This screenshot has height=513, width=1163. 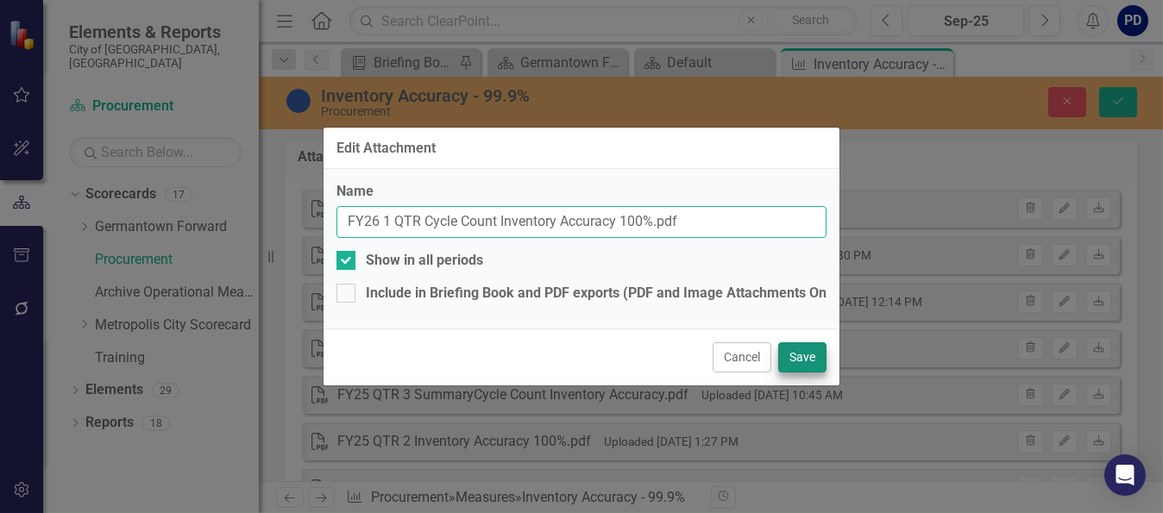 What do you see at coordinates (187, 15) in the screenshot?
I see `p: FY26 QTR 1 Cycle Count:100% Accuracy` at bounding box center [187, 15].